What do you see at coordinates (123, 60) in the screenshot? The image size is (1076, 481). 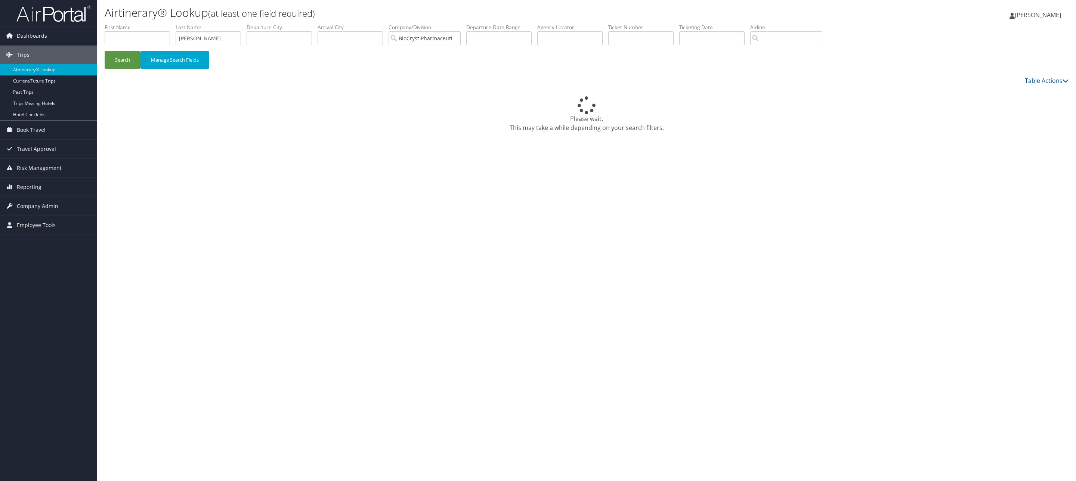 I see `button: Search` at bounding box center [123, 60].